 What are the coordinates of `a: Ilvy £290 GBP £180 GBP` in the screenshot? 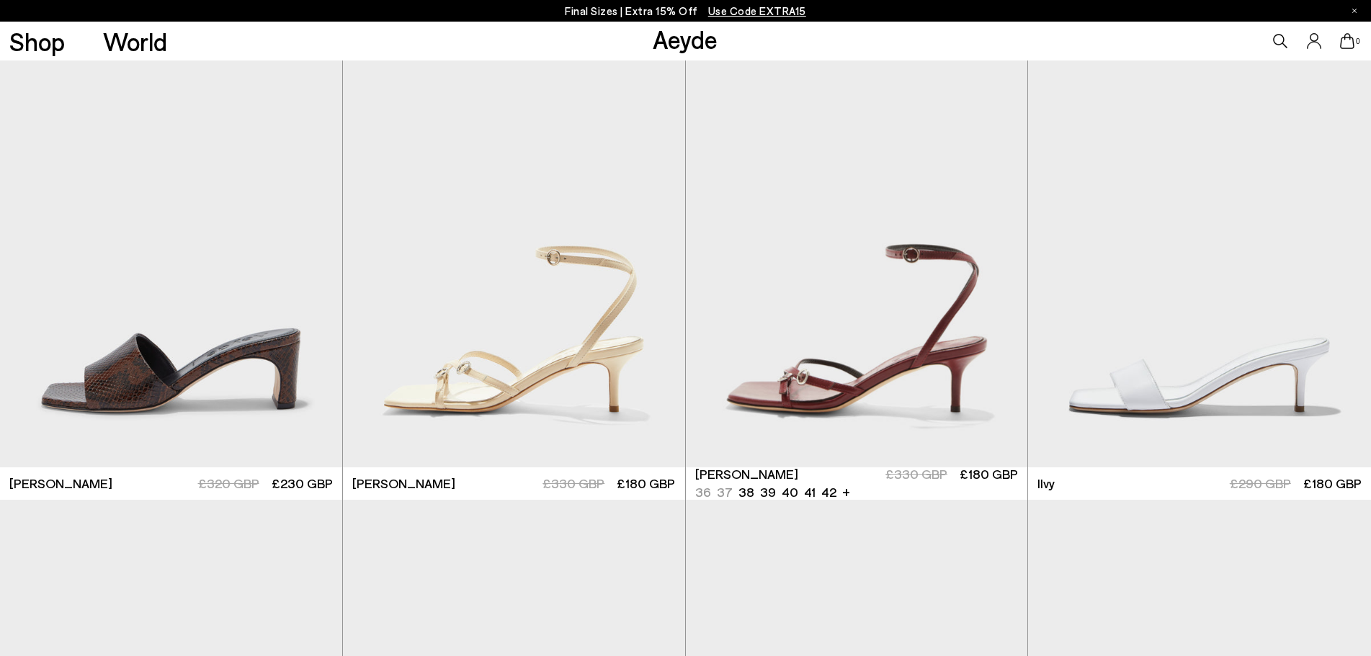 It's located at (1200, 483).